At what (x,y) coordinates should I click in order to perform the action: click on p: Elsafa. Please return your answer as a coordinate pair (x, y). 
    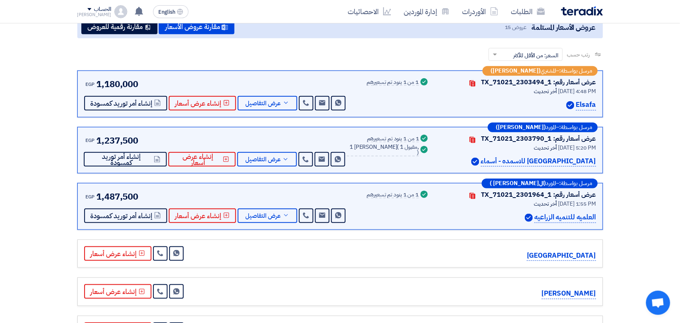
    Looking at the image, I should click on (586, 105).